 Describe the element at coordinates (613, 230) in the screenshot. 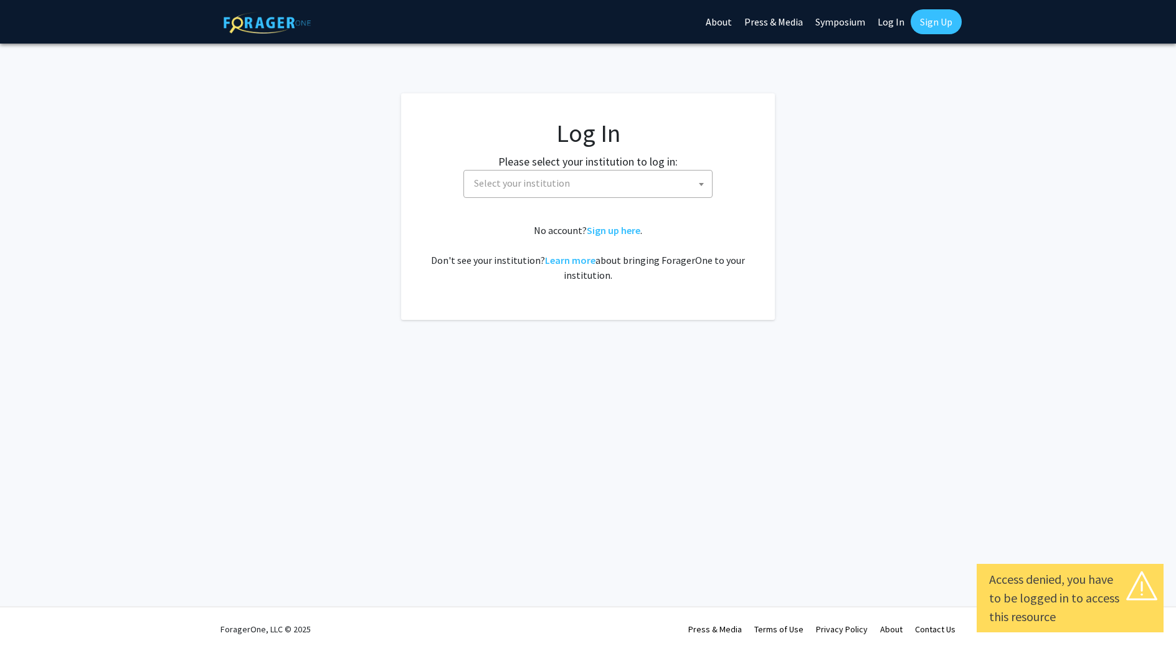

I see `a: Sign up here` at that location.